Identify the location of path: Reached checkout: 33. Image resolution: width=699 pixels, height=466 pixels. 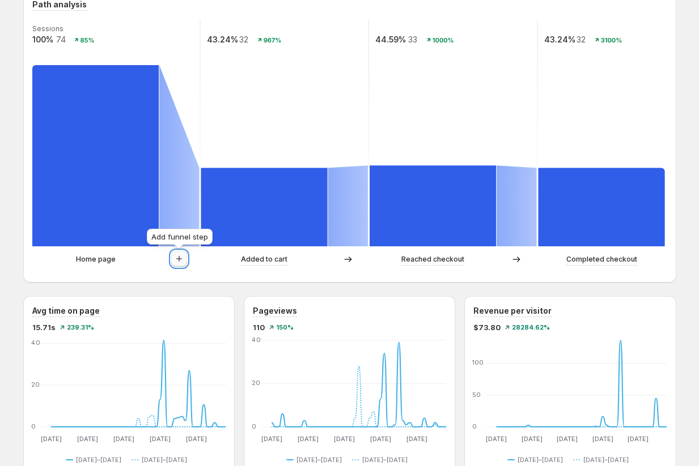
(432, 206).